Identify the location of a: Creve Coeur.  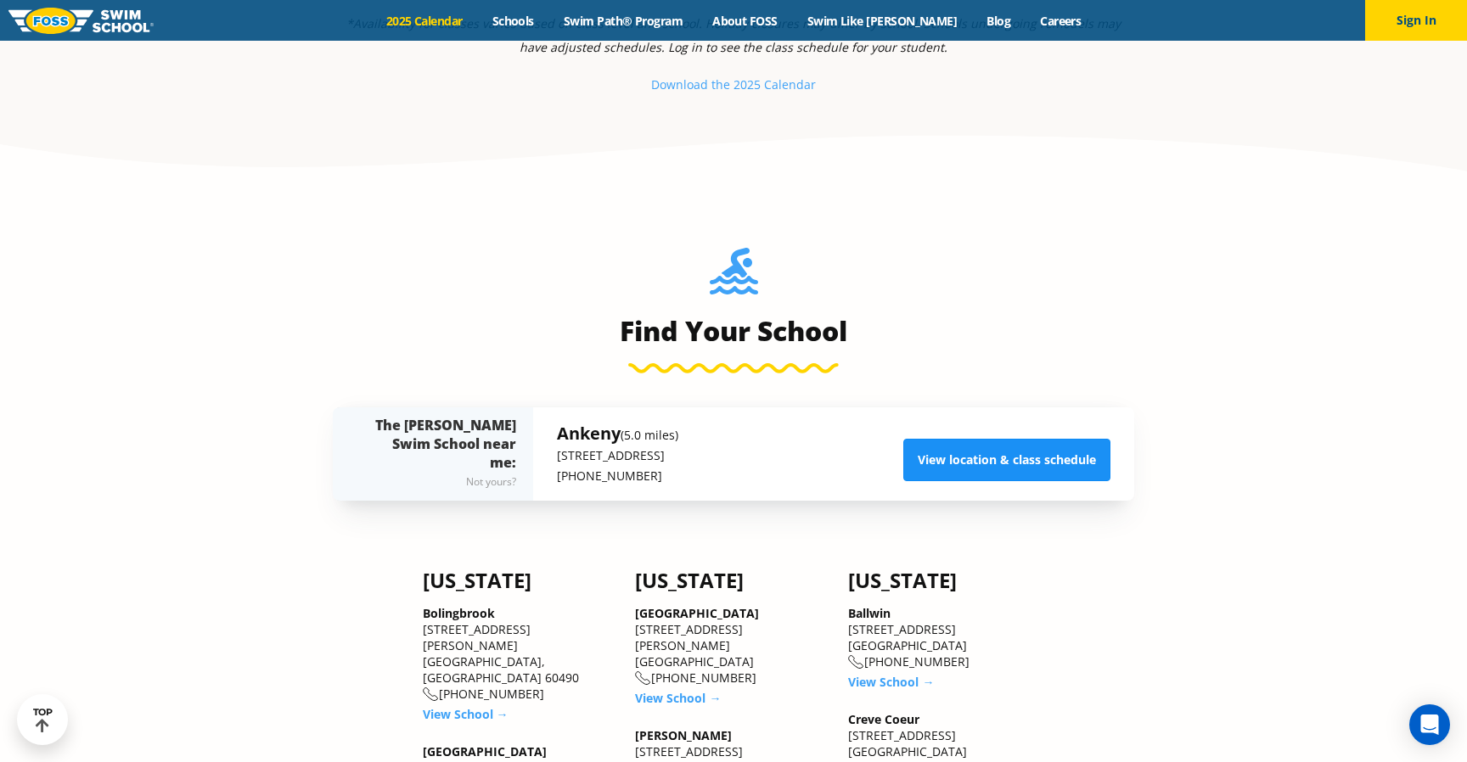
(884, 719).